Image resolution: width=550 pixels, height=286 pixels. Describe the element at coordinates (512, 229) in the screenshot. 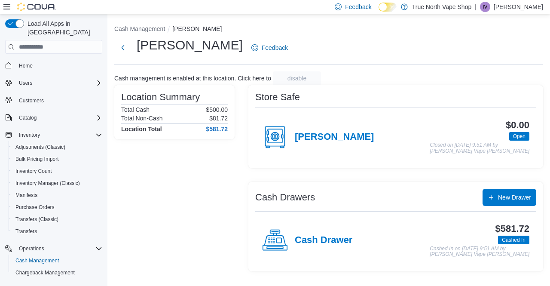

I see `h3: $581.72` at that location.